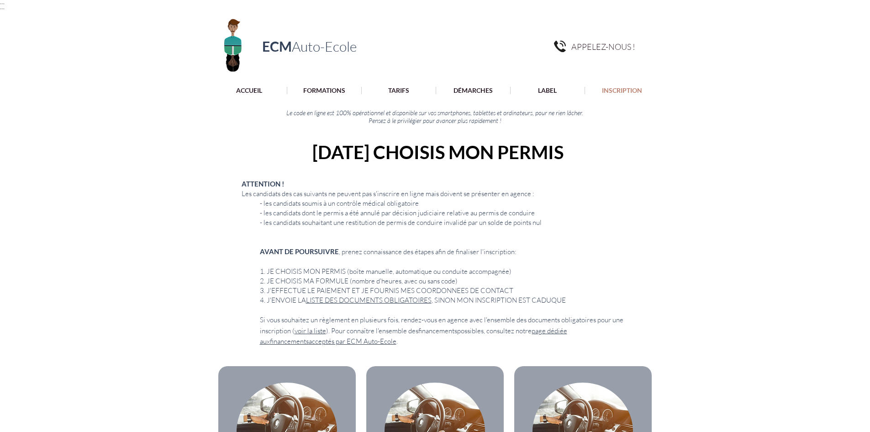 The width and height of the screenshot is (870, 432). Describe the element at coordinates (622, 90) in the screenshot. I see `p: INSCRIPTION` at that location.